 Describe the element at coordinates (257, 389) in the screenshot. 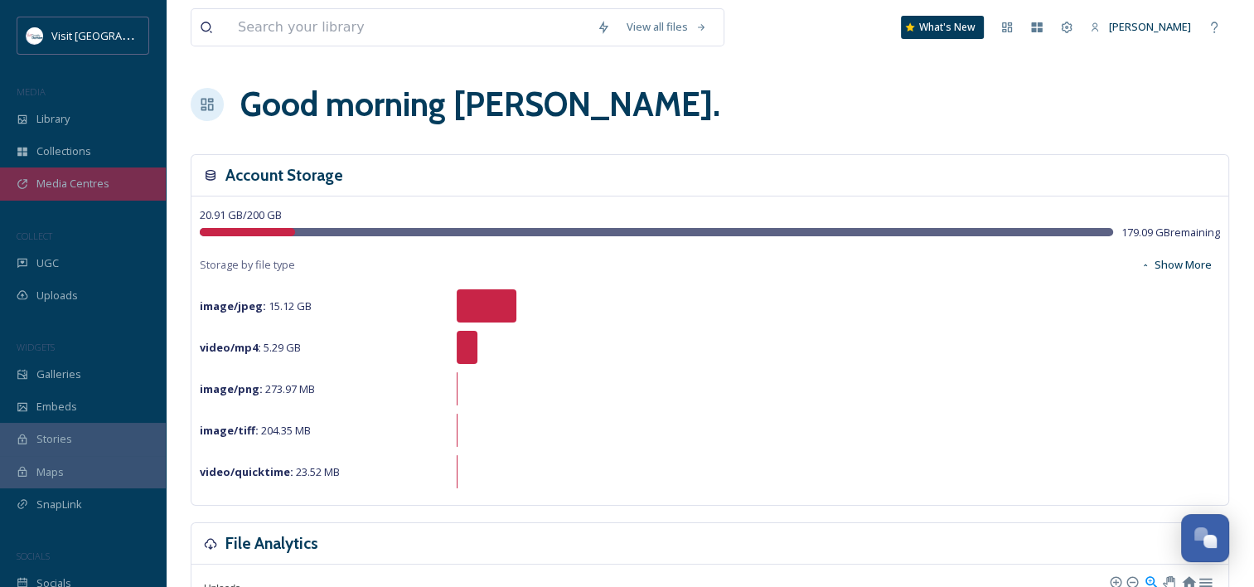

I see `span: 273.97 MB` at that location.